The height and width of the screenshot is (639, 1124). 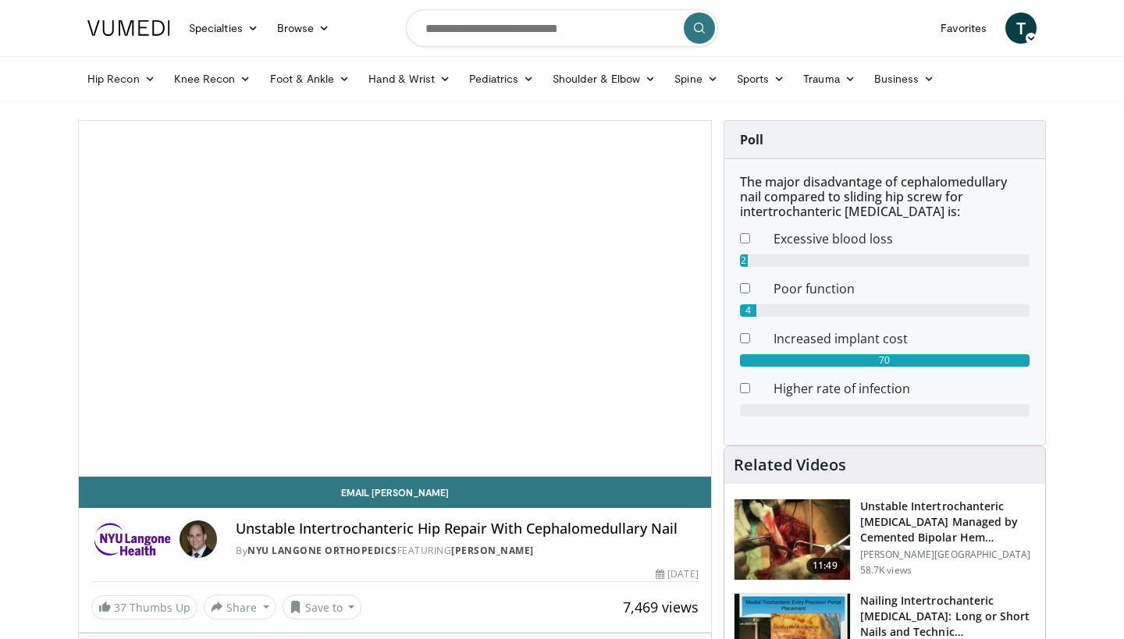 What do you see at coordinates (121, 79) in the screenshot?
I see `a: Hip Recon` at bounding box center [121, 79].